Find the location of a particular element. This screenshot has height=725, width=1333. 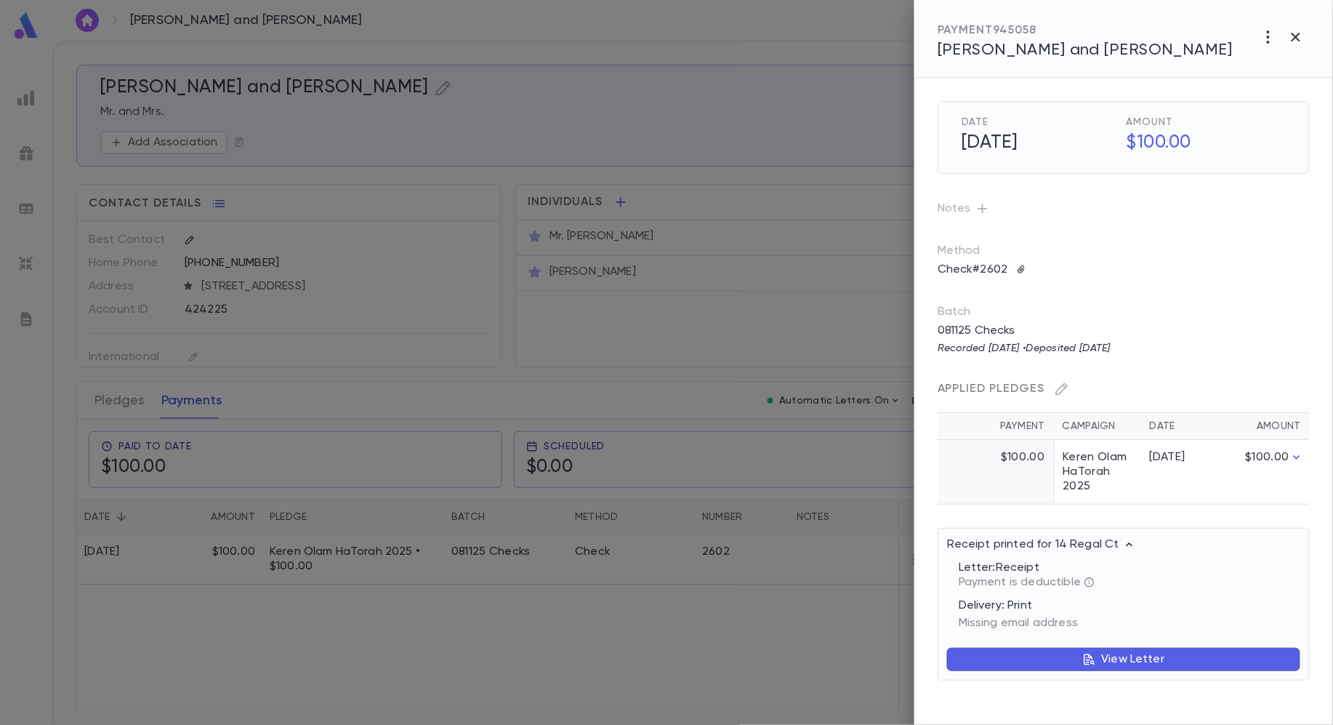

span: Amount is located at coordinates (1206, 122).